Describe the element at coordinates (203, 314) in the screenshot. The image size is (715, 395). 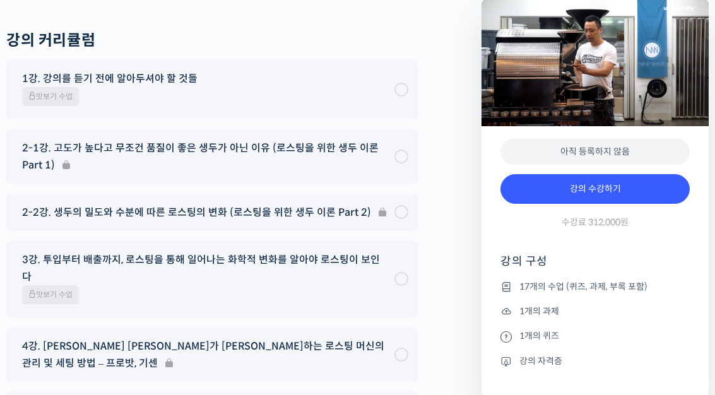
I see `span: 설정` at that location.